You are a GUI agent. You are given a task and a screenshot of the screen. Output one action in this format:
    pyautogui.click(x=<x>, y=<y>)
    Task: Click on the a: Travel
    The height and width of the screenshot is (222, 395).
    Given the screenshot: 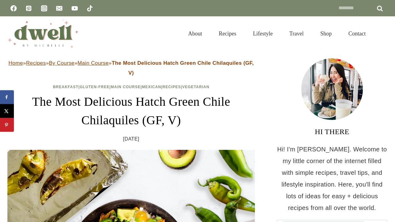 What is the action you would take?
    pyautogui.click(x=296, y=34)
    